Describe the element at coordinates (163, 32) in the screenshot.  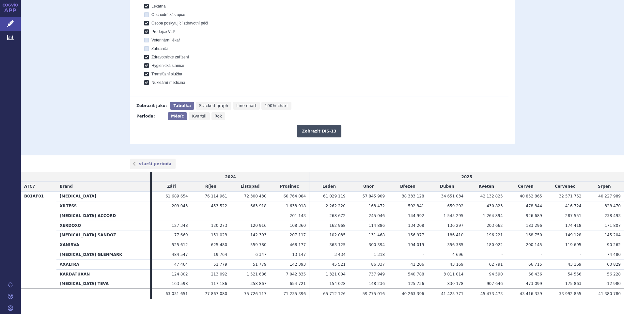
I see `span: Prodejce VLP` at that location.